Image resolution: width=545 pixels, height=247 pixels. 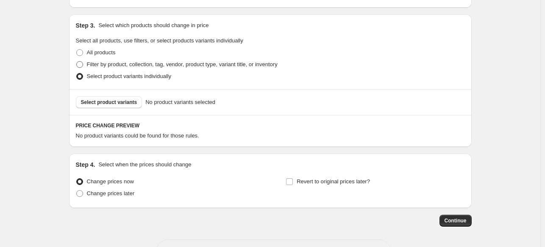 What do you see at coordinates (182, 64) in the screenshot?
I see `span: Filter by product, collection, tag, vendor, product type, variant title, or inventory` at bounding box center [182, 64].